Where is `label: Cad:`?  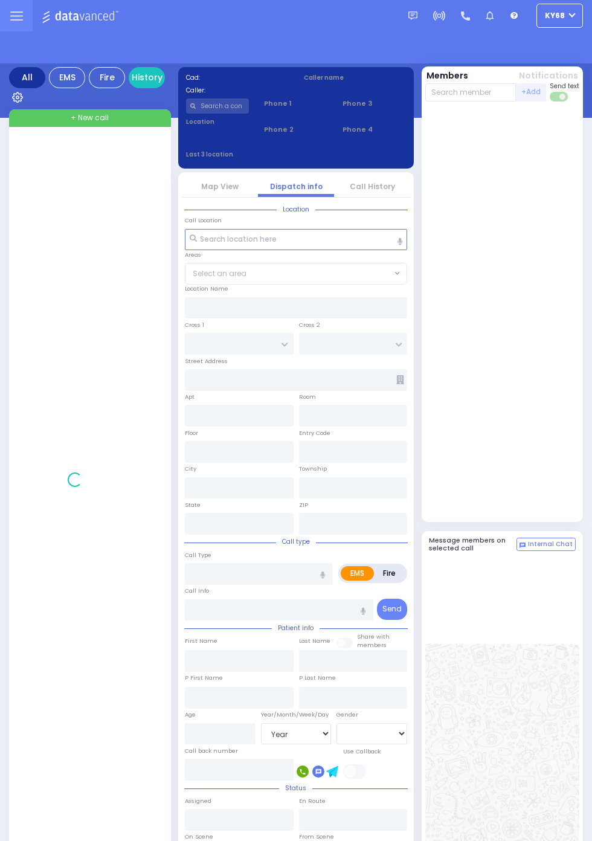 label: Cad: is located at coordinates (238, 77).